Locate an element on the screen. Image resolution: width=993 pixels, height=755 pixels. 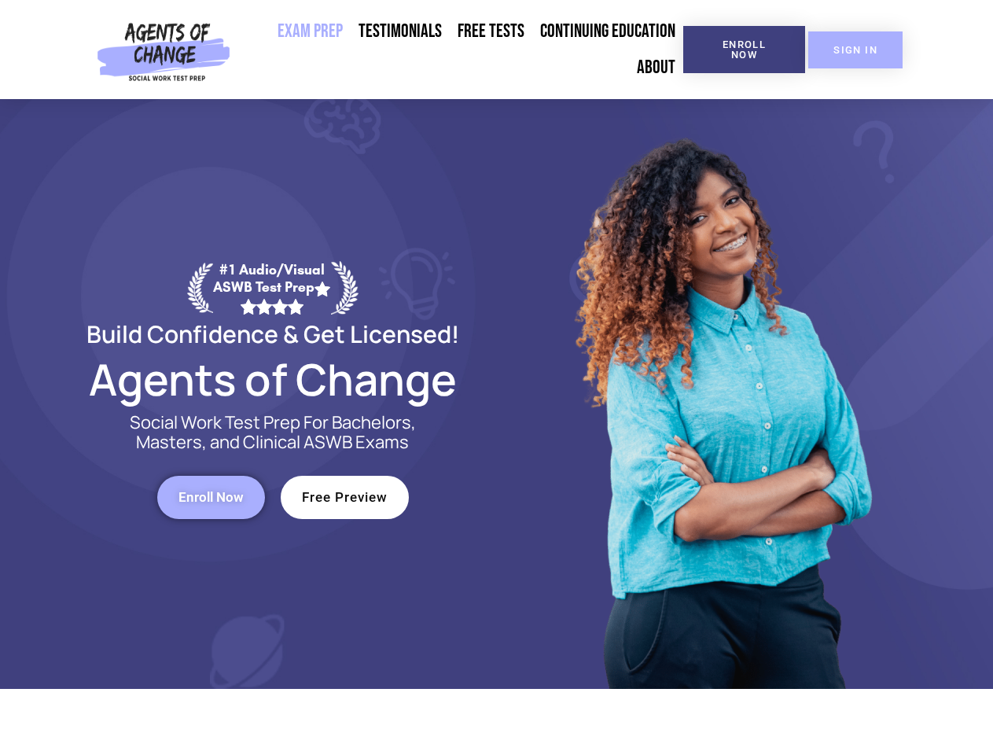
a: Continuing Education is located at coordinates (608, 31).